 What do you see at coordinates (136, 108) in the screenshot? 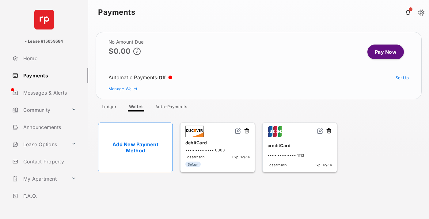
I see `a: Wallet` at bounding box center [136, 108].